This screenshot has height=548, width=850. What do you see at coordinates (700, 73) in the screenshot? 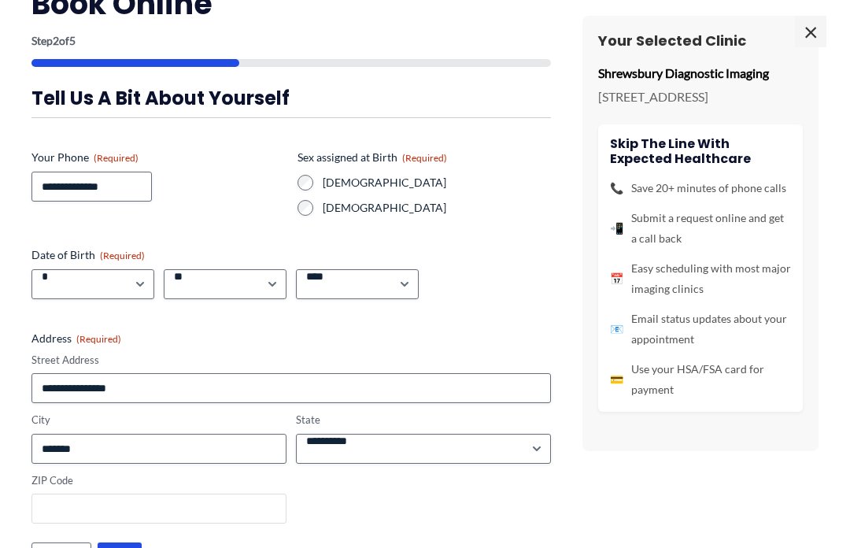
I see `p: Shrewsbury Diagnostic Imaging` at bounding box center [700, 73].